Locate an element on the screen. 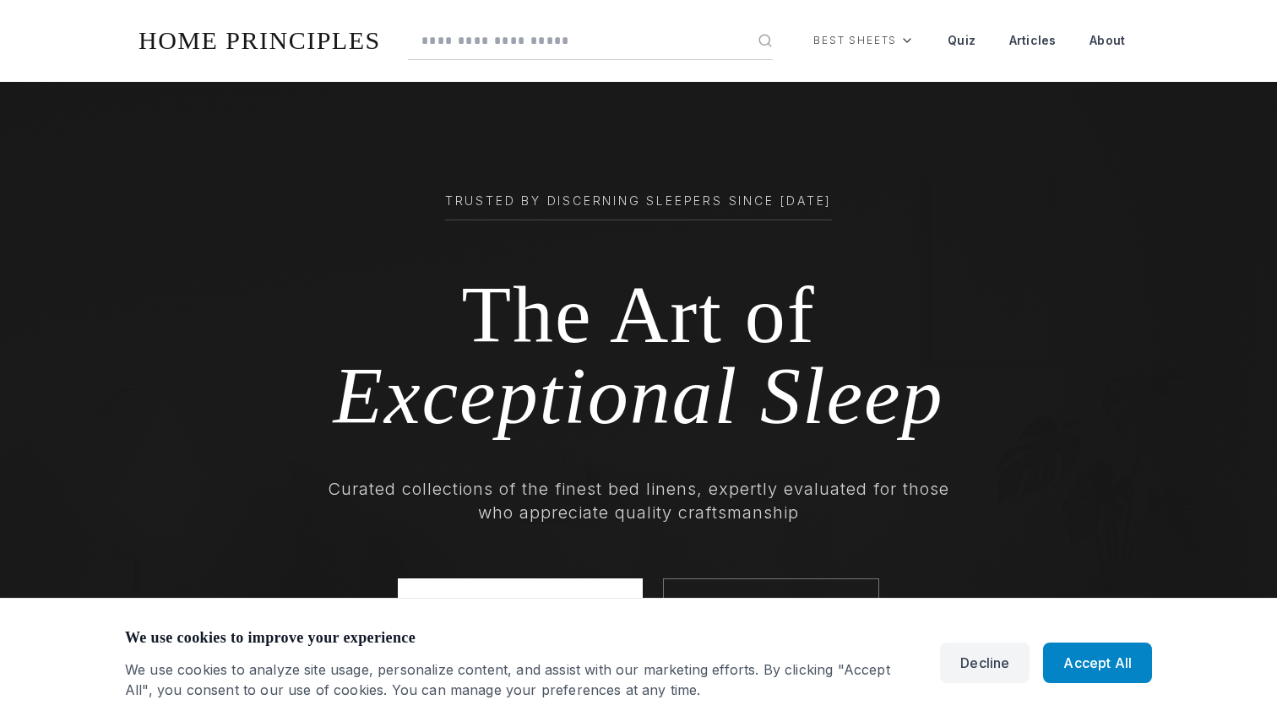 This screenshot has height=727, width=1277. div: Best Sheets is located at coordinates (863, 41).